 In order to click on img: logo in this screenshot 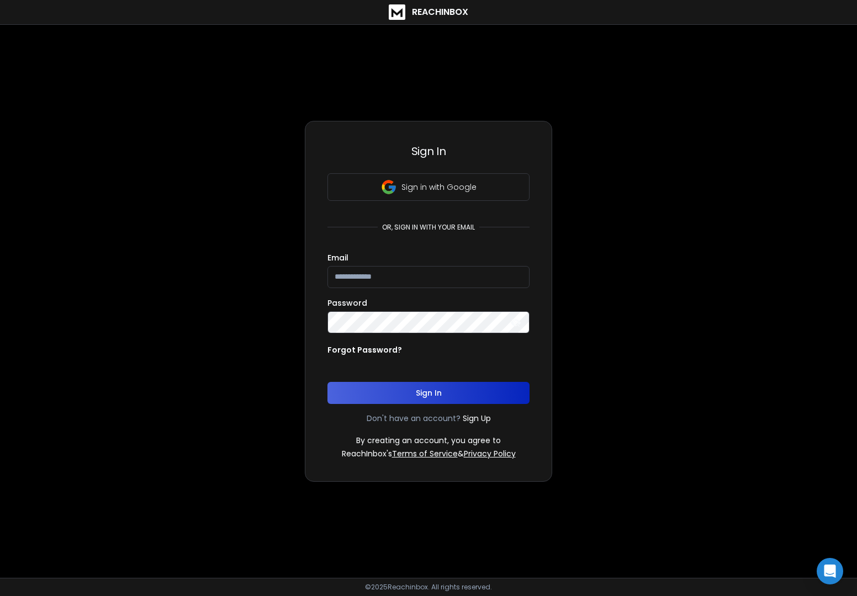, I will do `click(397, 12)`.